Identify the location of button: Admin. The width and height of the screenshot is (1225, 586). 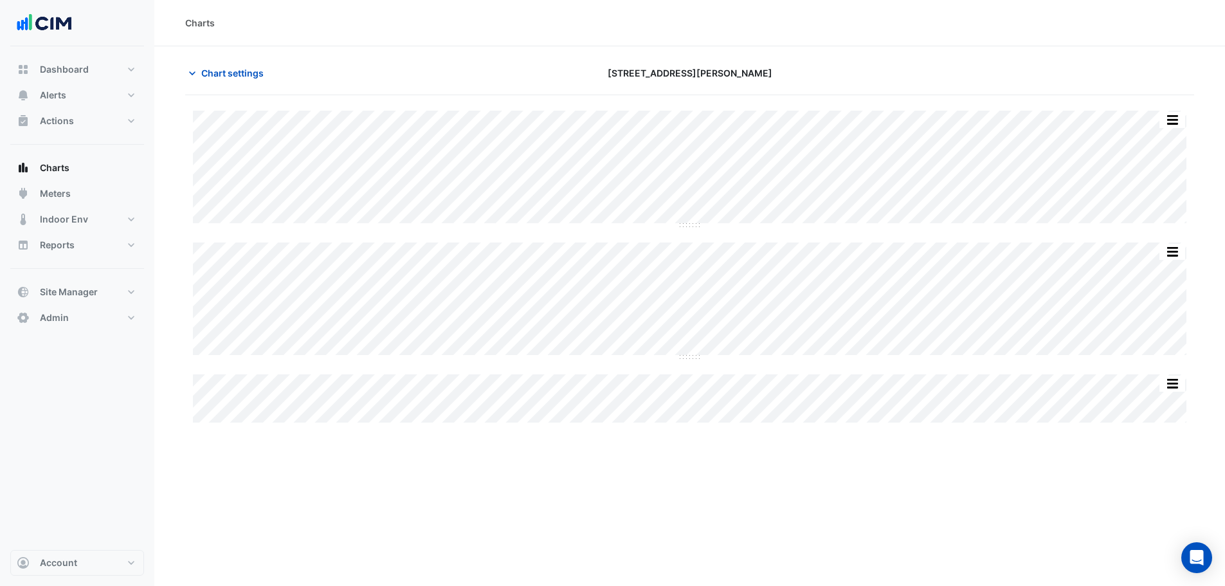
(77, 318).